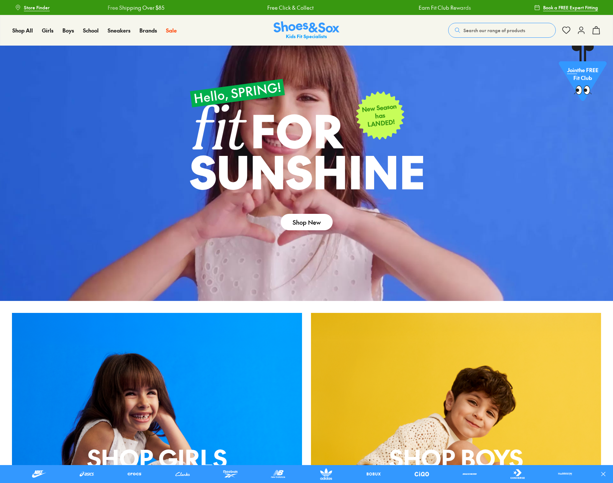  Describe the element at coordinates (91, 30) in the screenshot. I see `span: School` at that location.